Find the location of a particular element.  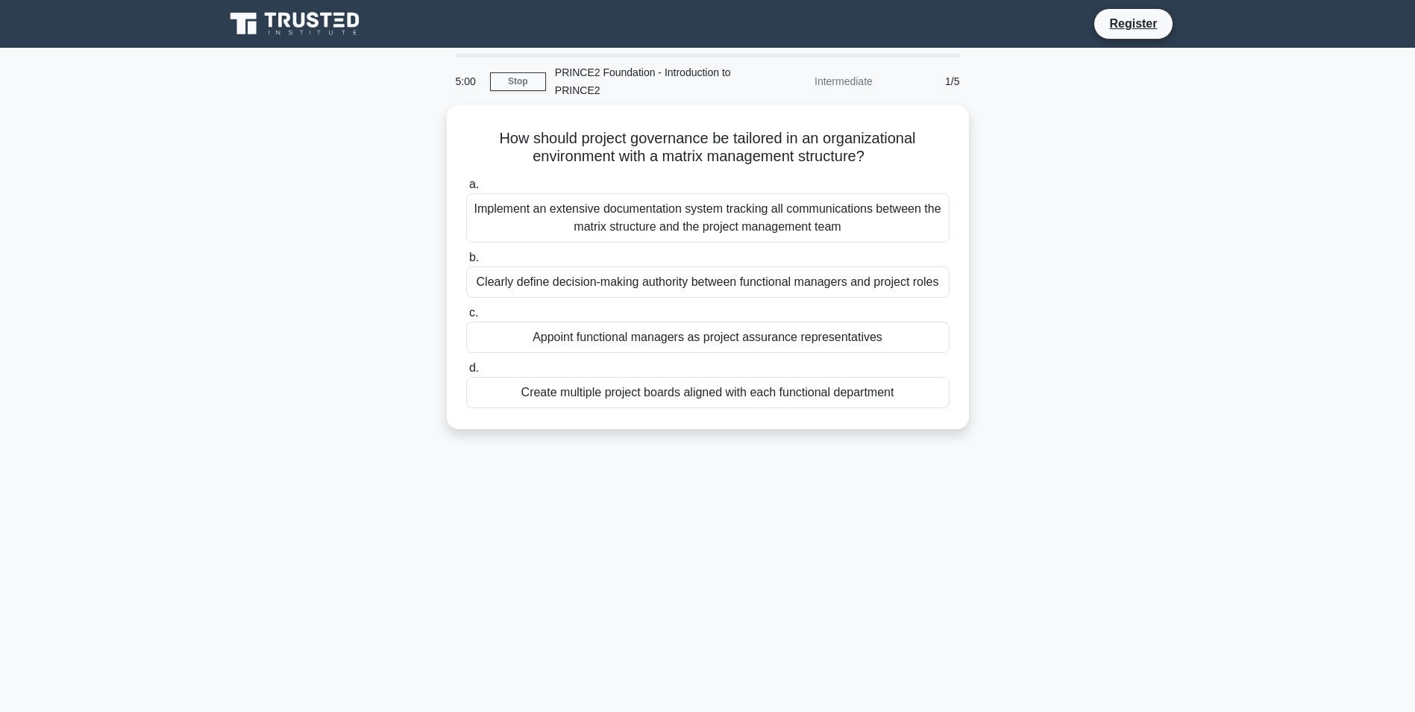

a: Stop is located at coordinates (518, 81).